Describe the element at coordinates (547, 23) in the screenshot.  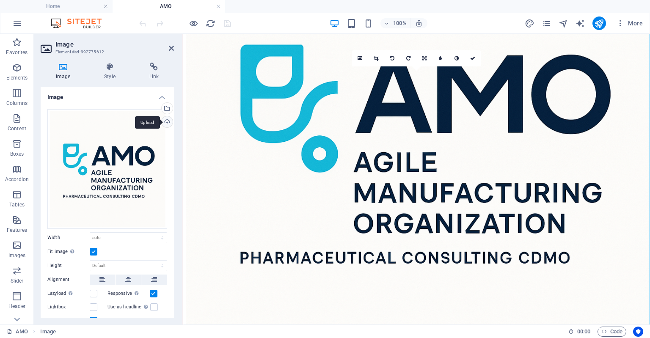
I see `button: pages` at that location.